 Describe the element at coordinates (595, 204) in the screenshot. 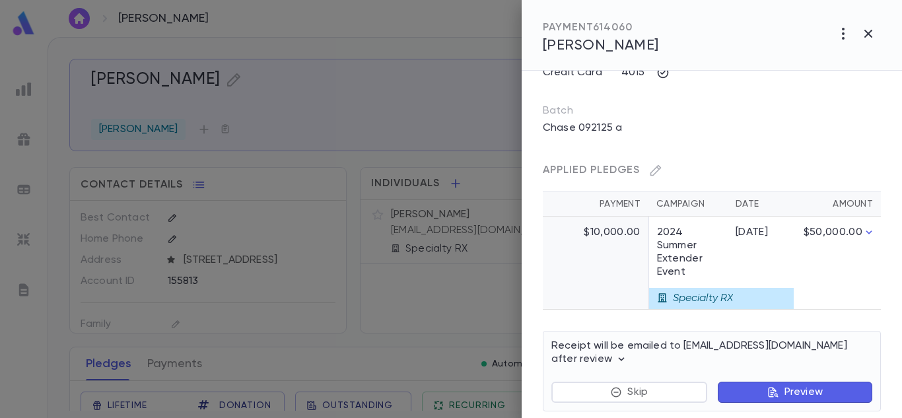

I see `th: Payment` at that location.